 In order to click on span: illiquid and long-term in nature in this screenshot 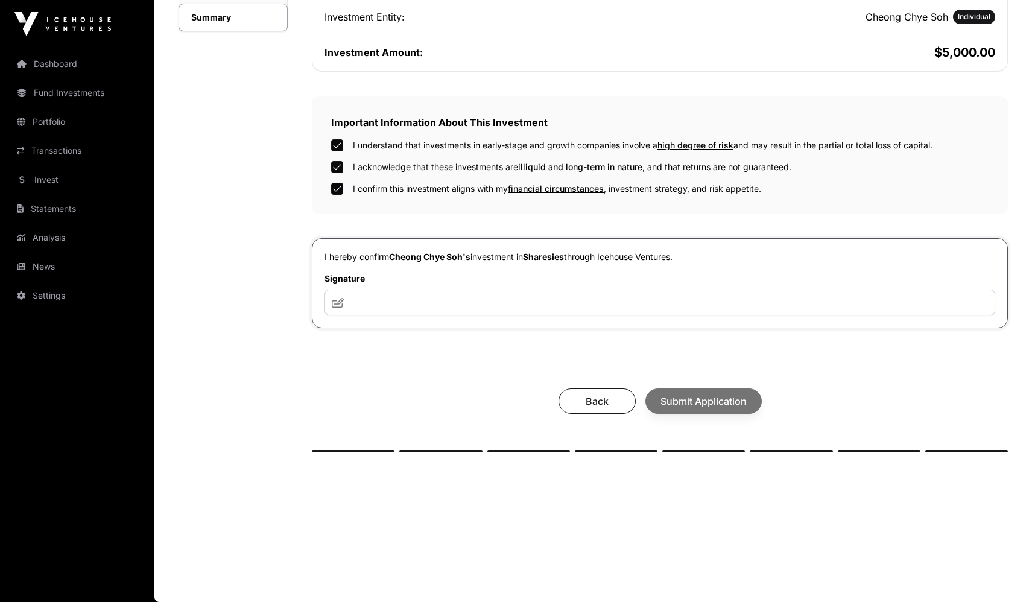, I will do `click(580, 166)`.